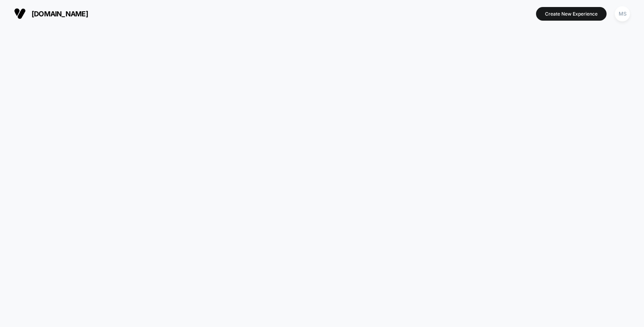 Image resolution: width=644 pixels, height=327 pixels. I want to click on button: MS, so click(622, 14).